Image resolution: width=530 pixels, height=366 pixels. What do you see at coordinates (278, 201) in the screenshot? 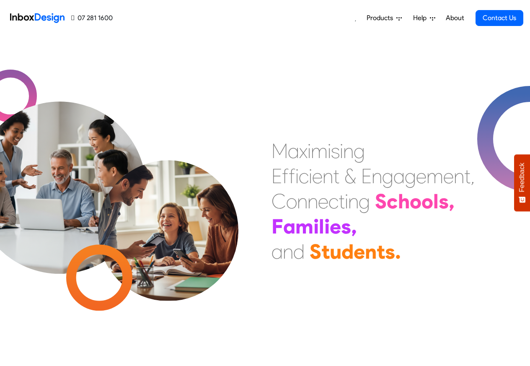
I see `div: C` at bounding box center [278, 201].